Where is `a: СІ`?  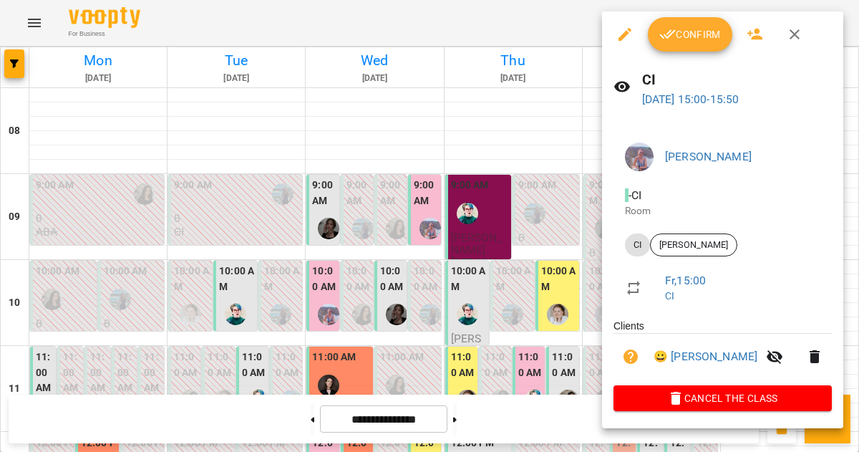 a: СІ is located at coordinates (669, 296).